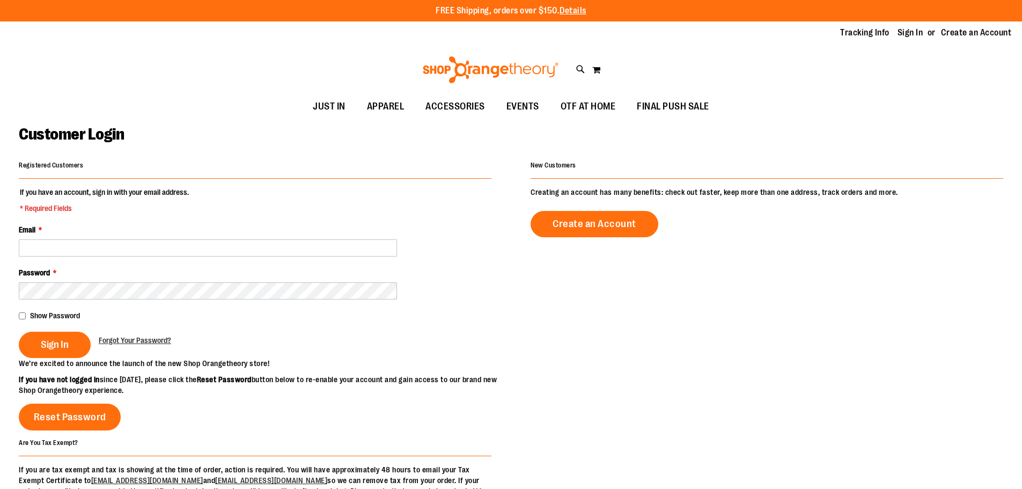  Describe the element at coordinates (386, 107) in the screenshot. I see `a: APPAREL` at that location.